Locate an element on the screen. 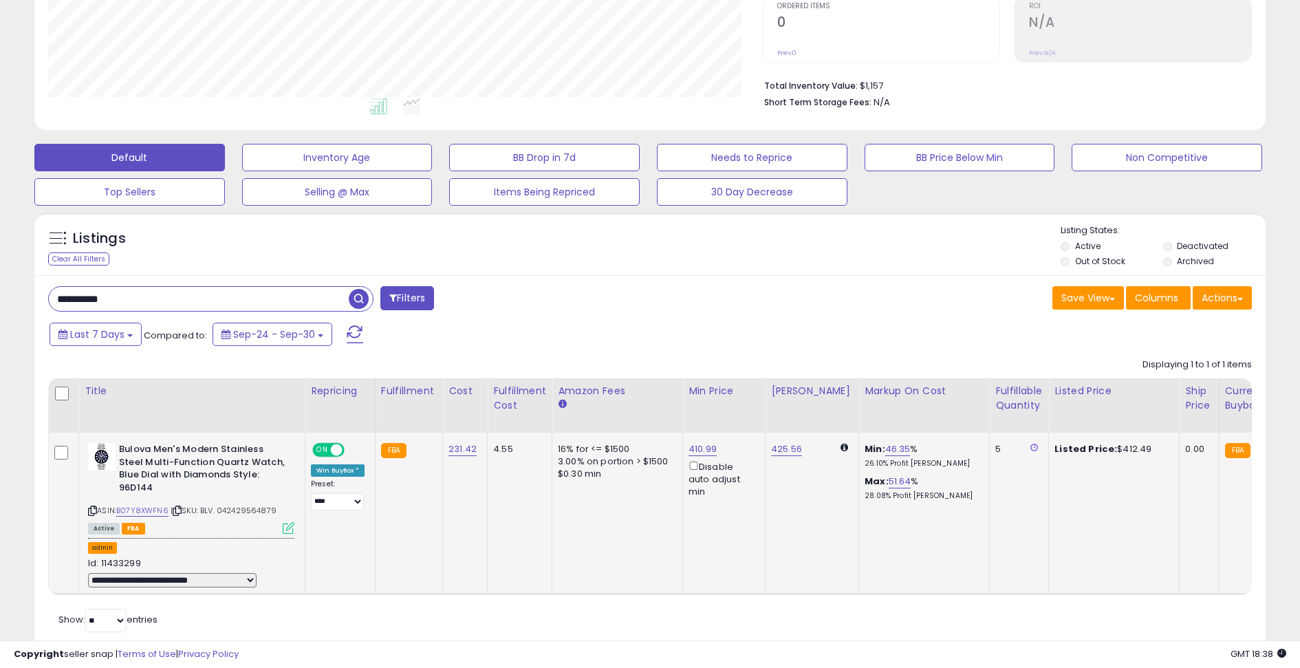  b: Max: is located at coordinates (876, 481).